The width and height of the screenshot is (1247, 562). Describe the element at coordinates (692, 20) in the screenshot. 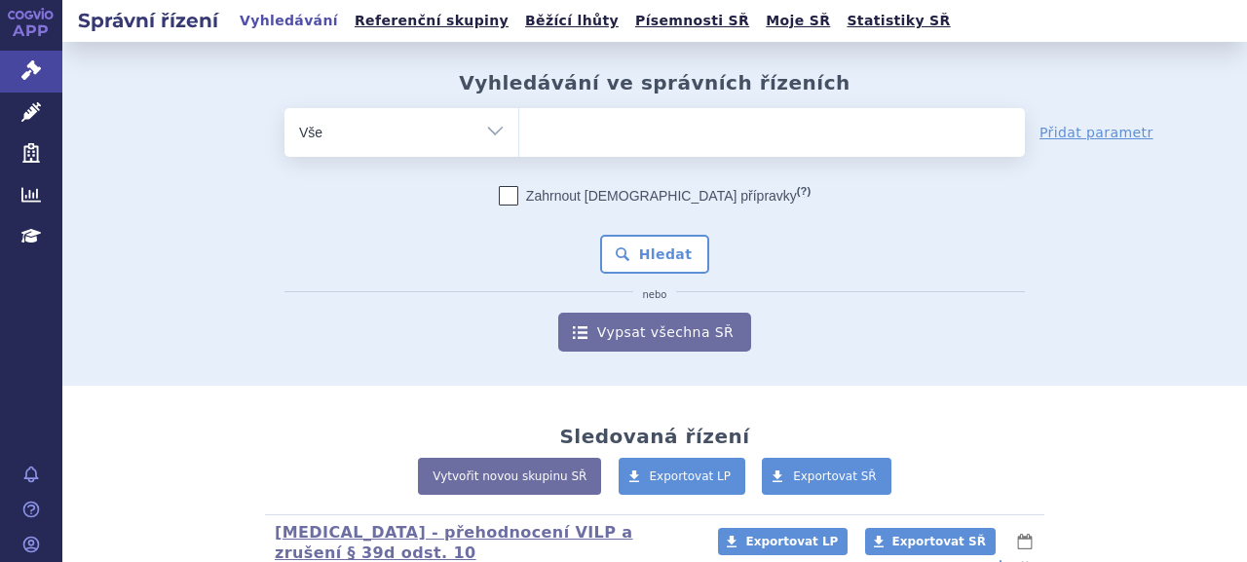

I see `a: Písemnosti SŘ` at that location.